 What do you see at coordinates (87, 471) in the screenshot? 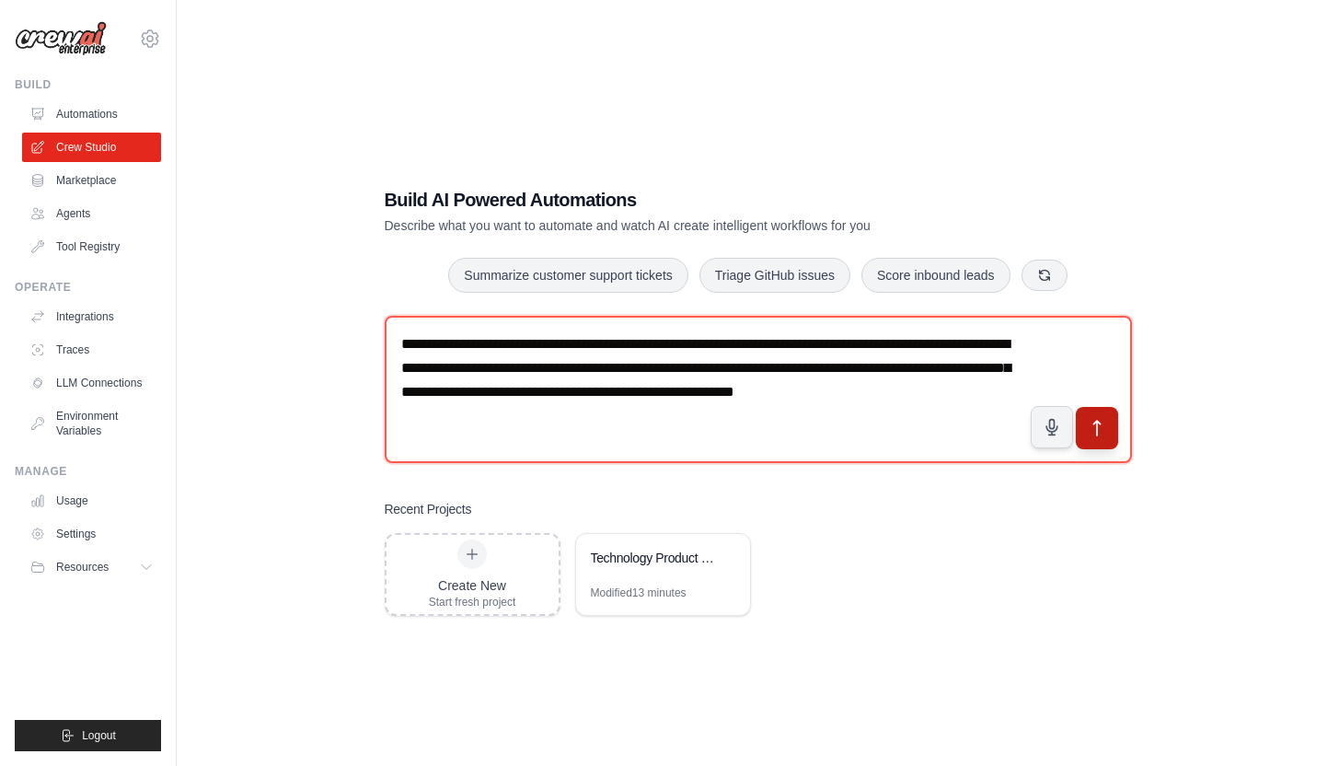
I see `div: Manage` at bounding box center [87, 471].